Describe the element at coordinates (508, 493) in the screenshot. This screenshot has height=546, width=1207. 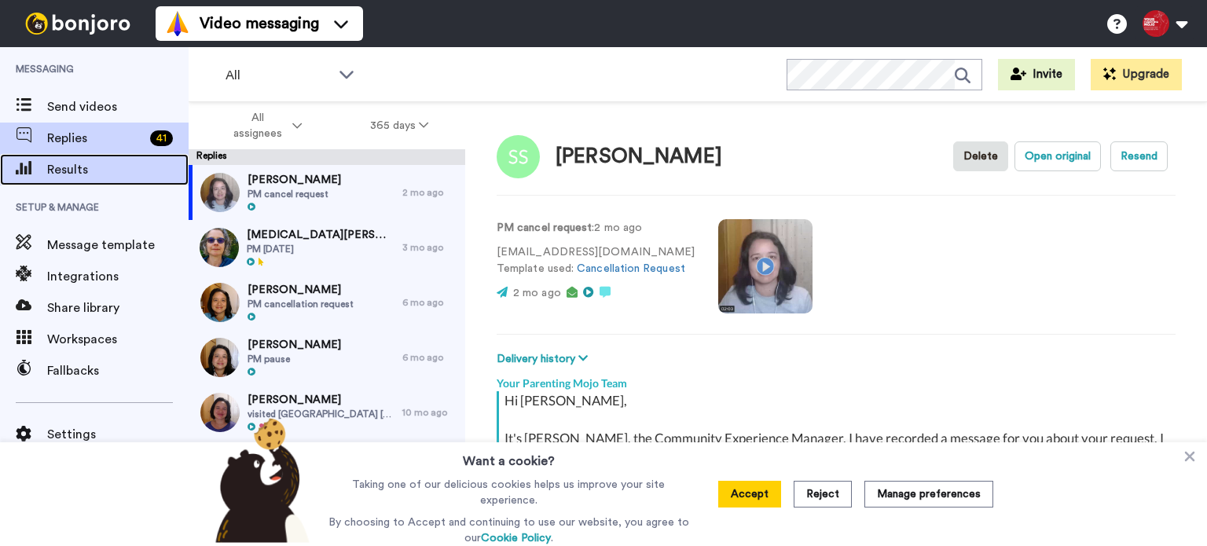
I see `p: Taking one of our delicious cookies helps us improve your site experience.` at that location.